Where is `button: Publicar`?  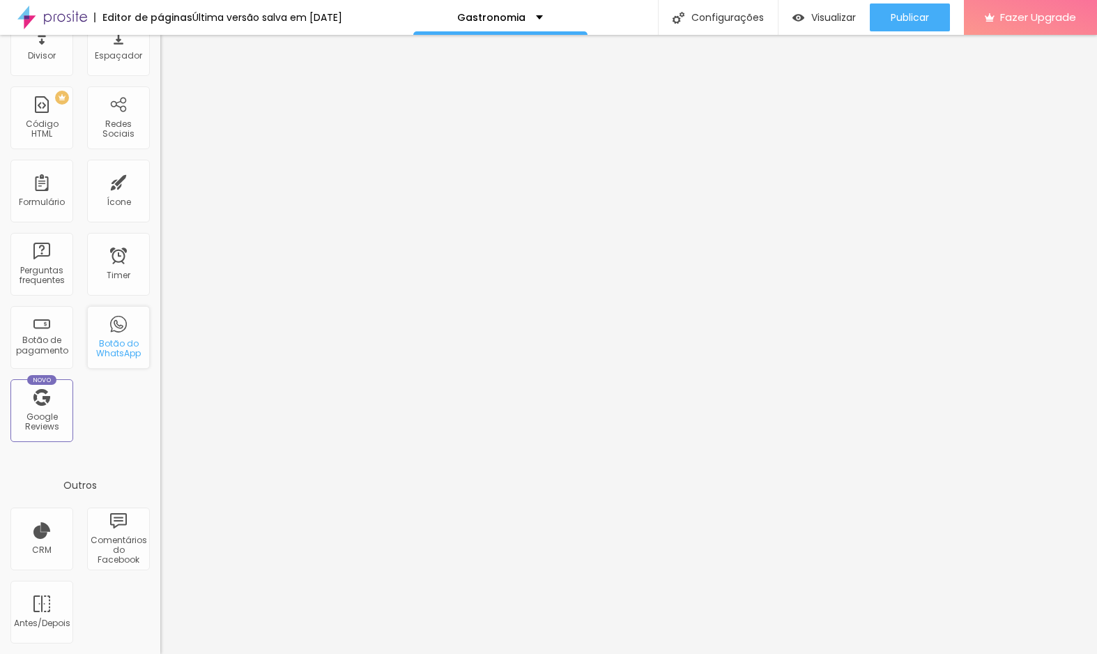
button: Publicar is located at coordinates (910, 17).